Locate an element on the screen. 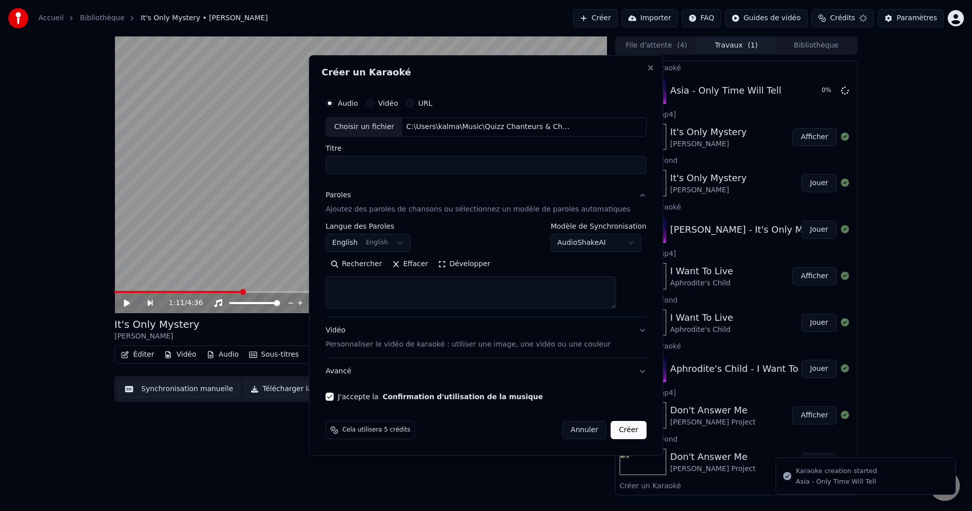 The height and width of the screenshot is (511, 972). button: Effacer is located at coordinates (409, 264).